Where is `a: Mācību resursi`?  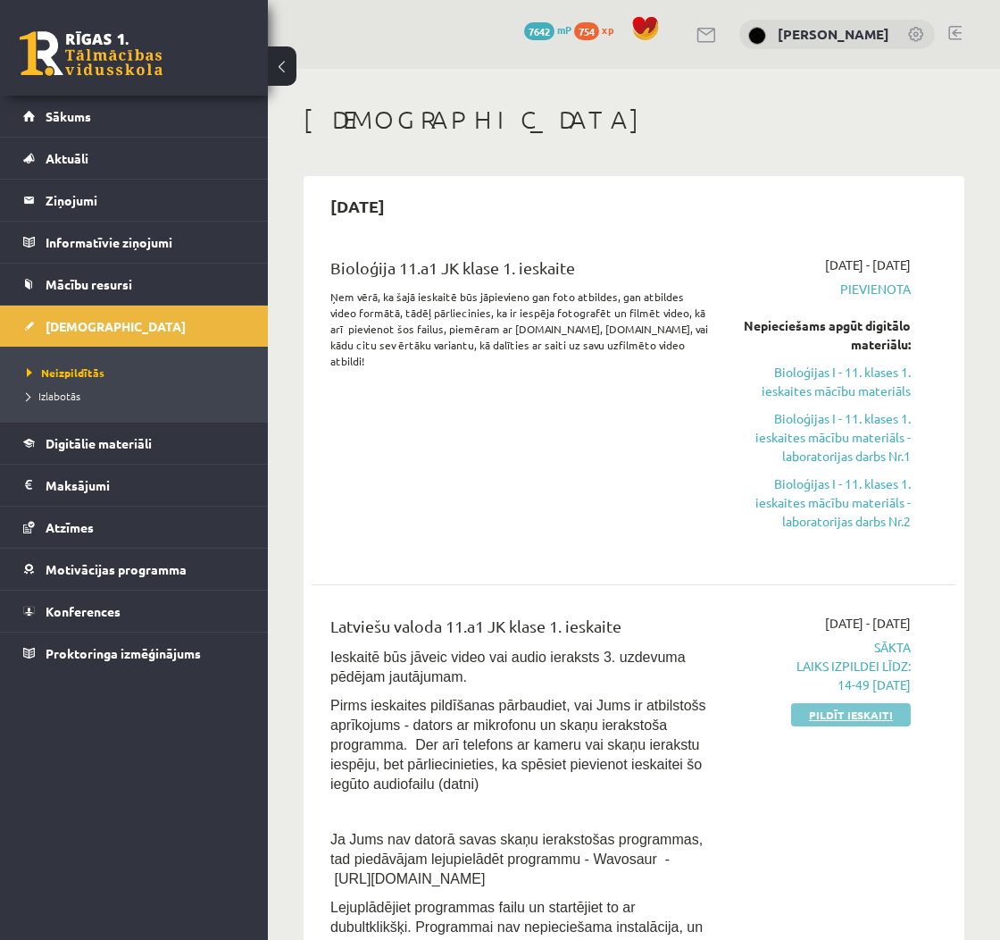
a: Mācību resursi is located at coordinates (134, 284).